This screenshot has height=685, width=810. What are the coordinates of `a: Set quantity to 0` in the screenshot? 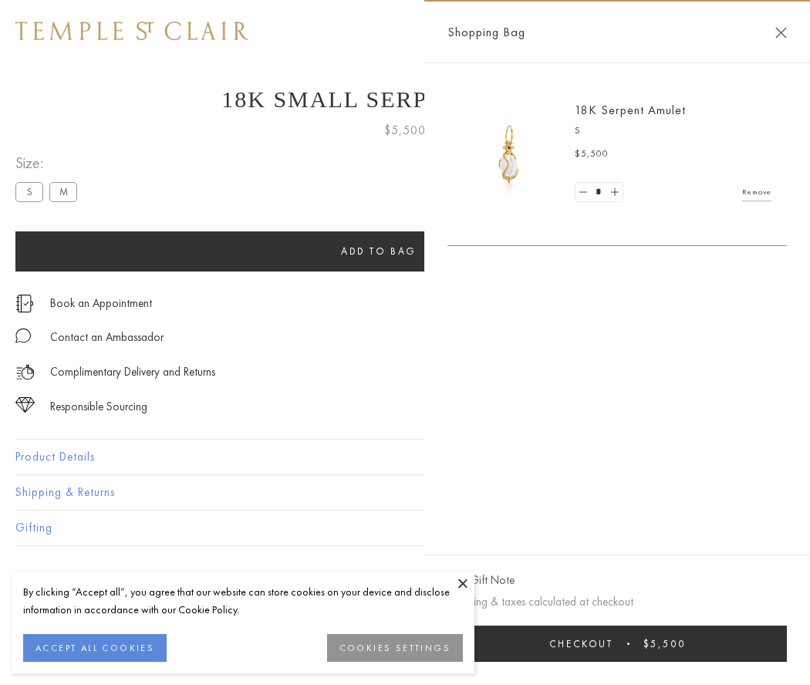 It's located at (583, 192).